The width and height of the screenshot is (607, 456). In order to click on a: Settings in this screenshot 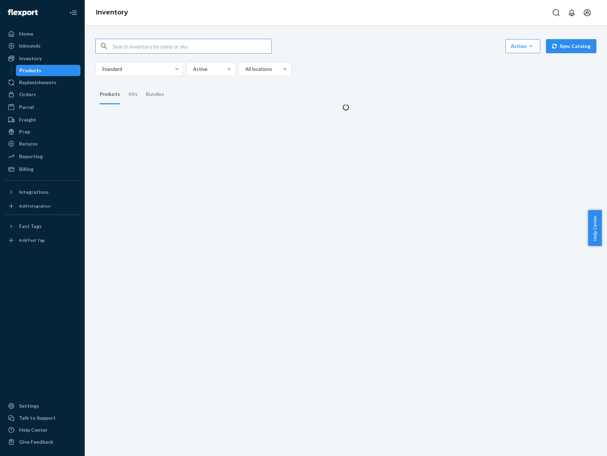, I will do `click(42, 406)`.